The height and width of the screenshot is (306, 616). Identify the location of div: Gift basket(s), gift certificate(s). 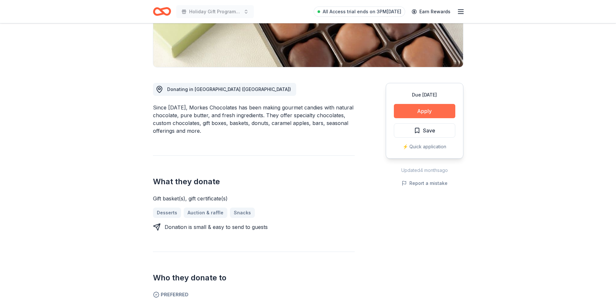
(254, 198).